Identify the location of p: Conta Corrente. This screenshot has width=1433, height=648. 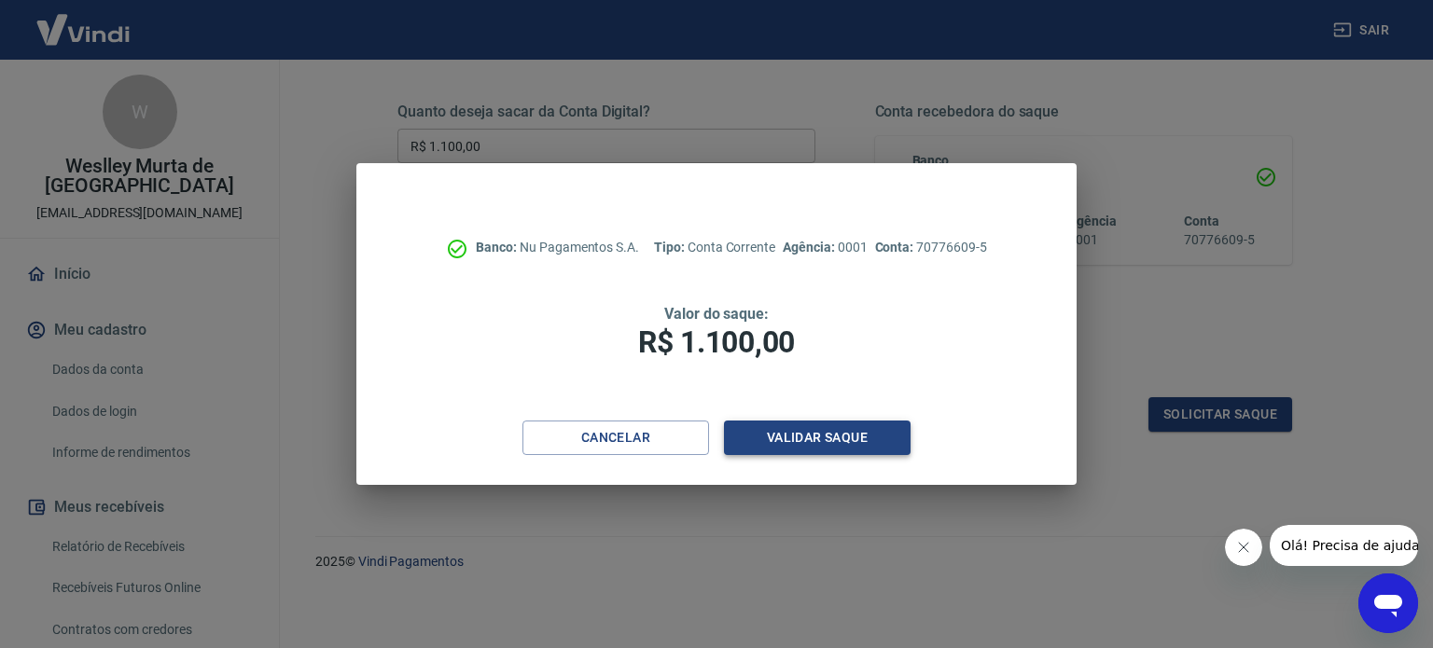
(714, 247).